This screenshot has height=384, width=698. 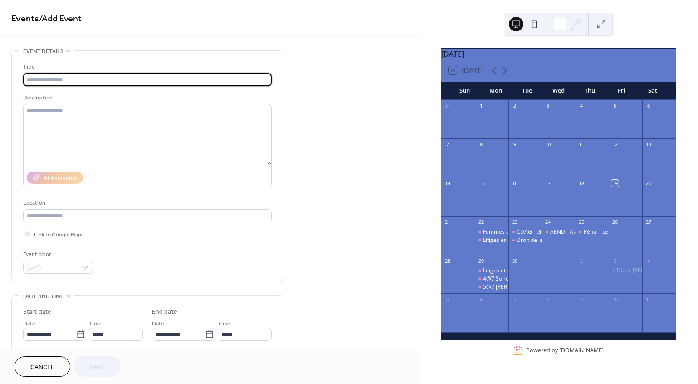 I want to click on div: Sun, so click(x=464, y=91).